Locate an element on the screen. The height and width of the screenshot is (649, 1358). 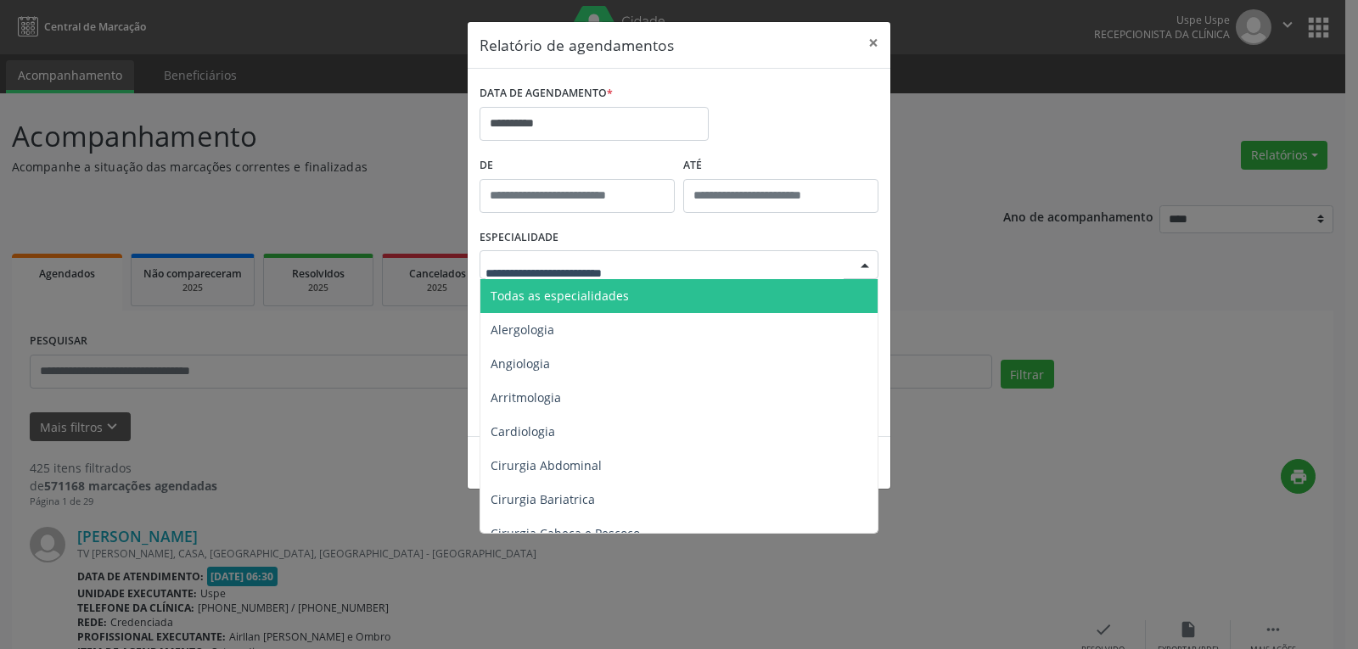
span: Alergologia is located at coordinates (522, 329).